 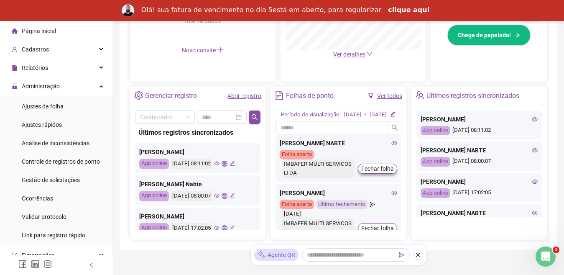 What do you see at coordinates (38, 255) in the screenshot?
I see `span: Exportações` at bounding box center [38, 255].